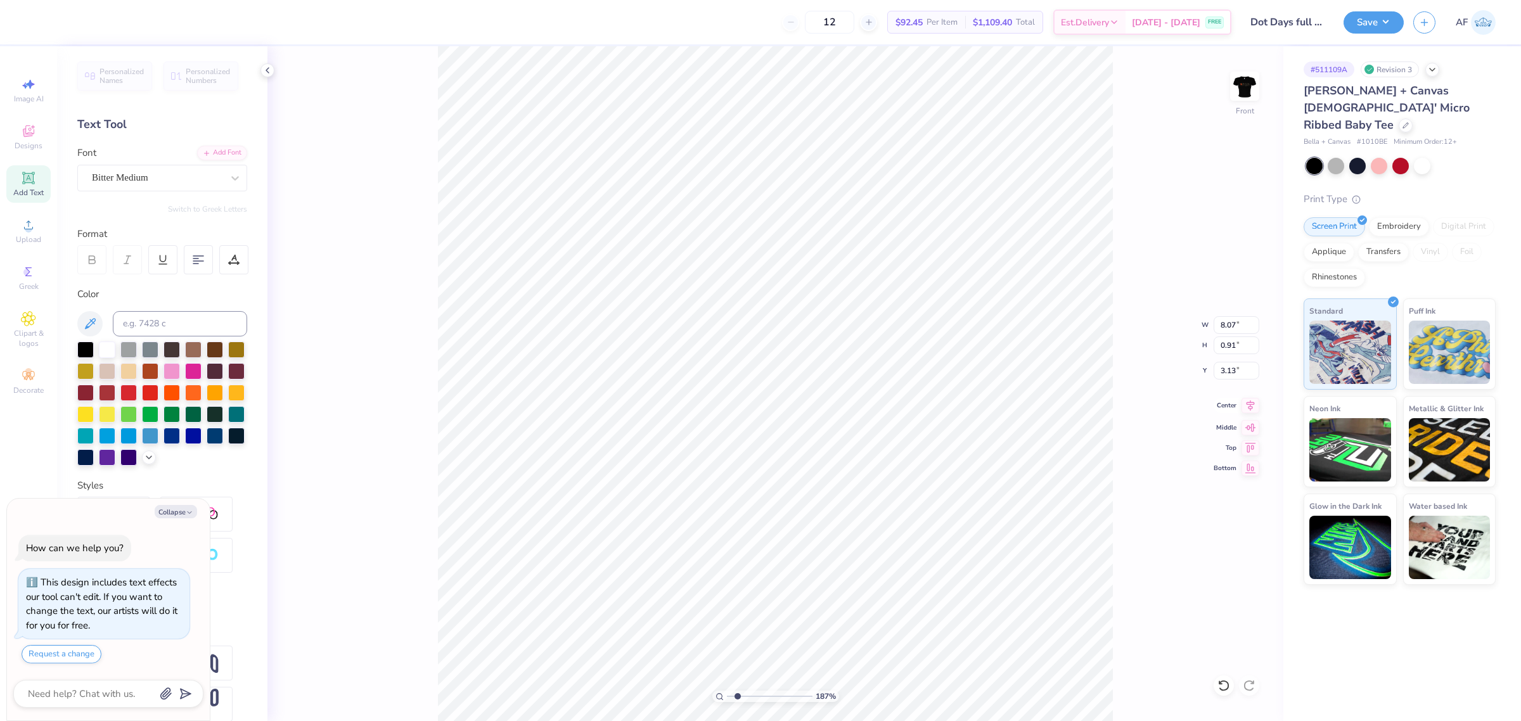  What do you see at coordinates (1461, 22) in the screenshot?
I see `span: AF` at bounding box center [1461, 22].